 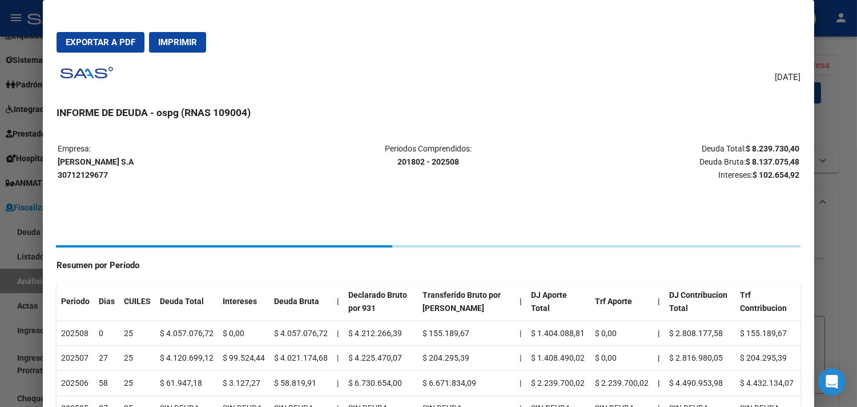 What do you see at coordinates (178, 42) in the screenshot?
I see `button: Imprimir` at bounding box center [178, 42].